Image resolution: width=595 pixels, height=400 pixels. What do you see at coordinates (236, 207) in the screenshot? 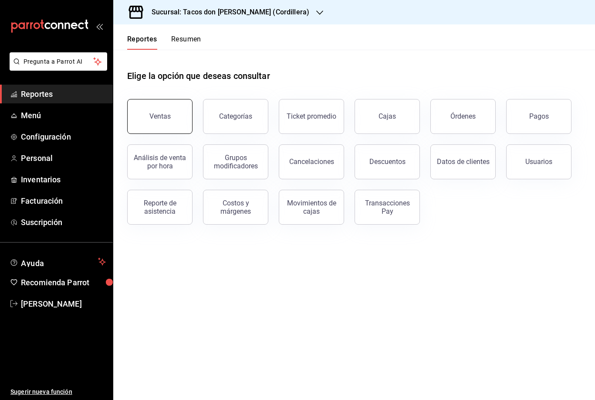
I see `div: Costos y márgenes` at bounding box center [236, 207].